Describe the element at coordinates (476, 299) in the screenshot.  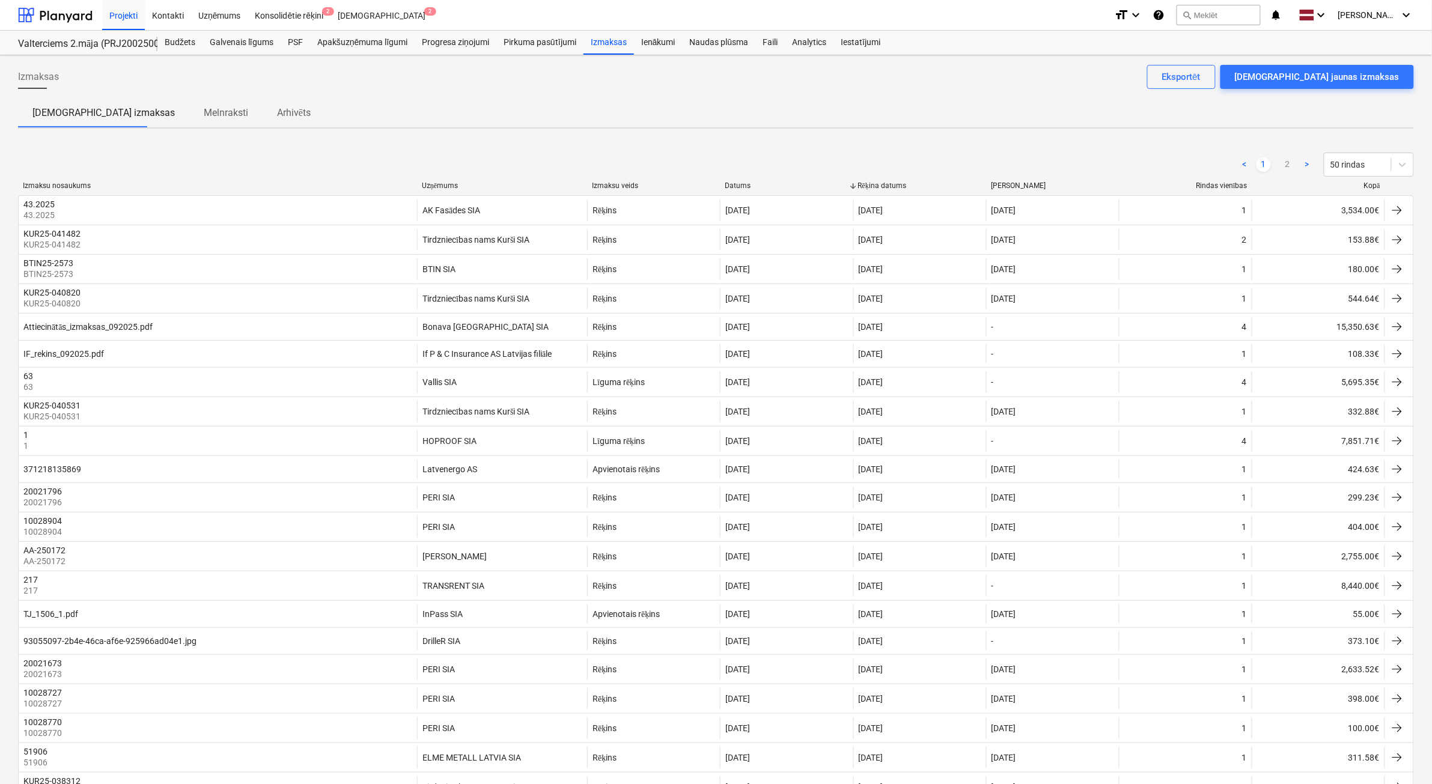
I see `div: Tirdzniecības nams Kurši SIA` at that location.